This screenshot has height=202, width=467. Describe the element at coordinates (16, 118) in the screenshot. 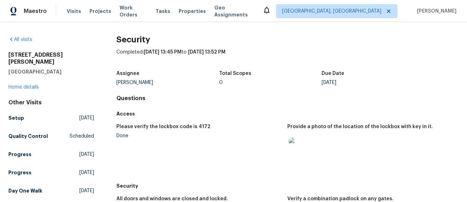

I see `h5: Setup` at that location.